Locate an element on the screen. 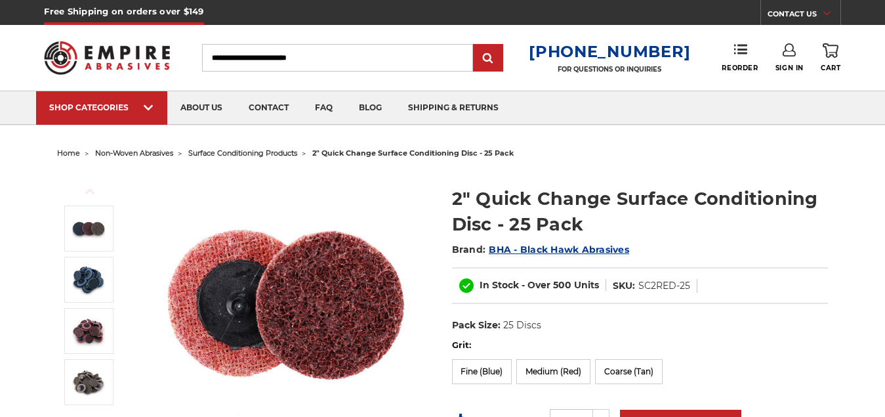 Image resolution: width=885 pixels, height=417 pixels. a: blog is located at coordinates (370, 108).